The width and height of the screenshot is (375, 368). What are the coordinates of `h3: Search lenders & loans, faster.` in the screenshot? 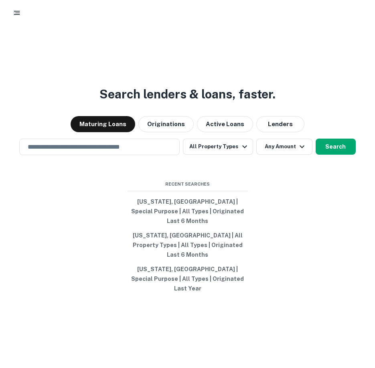 It's located at (187, 94).